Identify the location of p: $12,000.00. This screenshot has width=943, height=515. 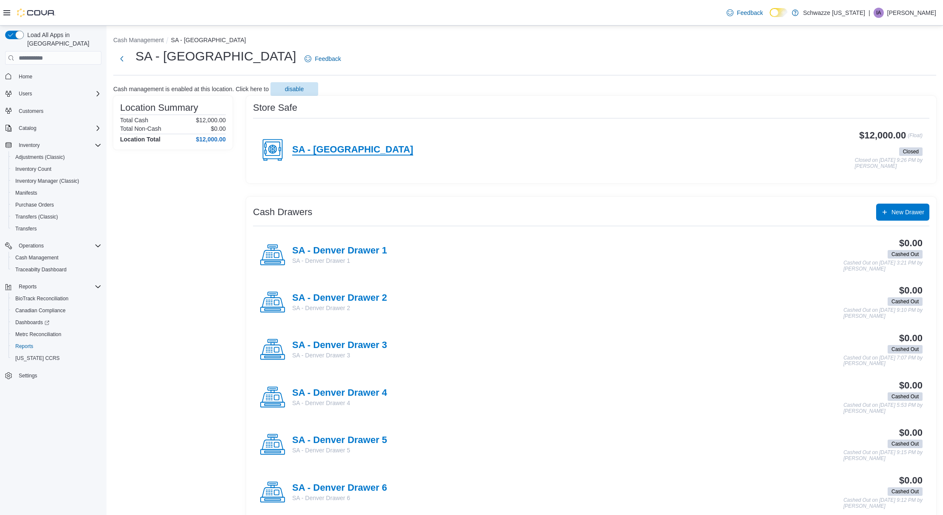
(211, 120).